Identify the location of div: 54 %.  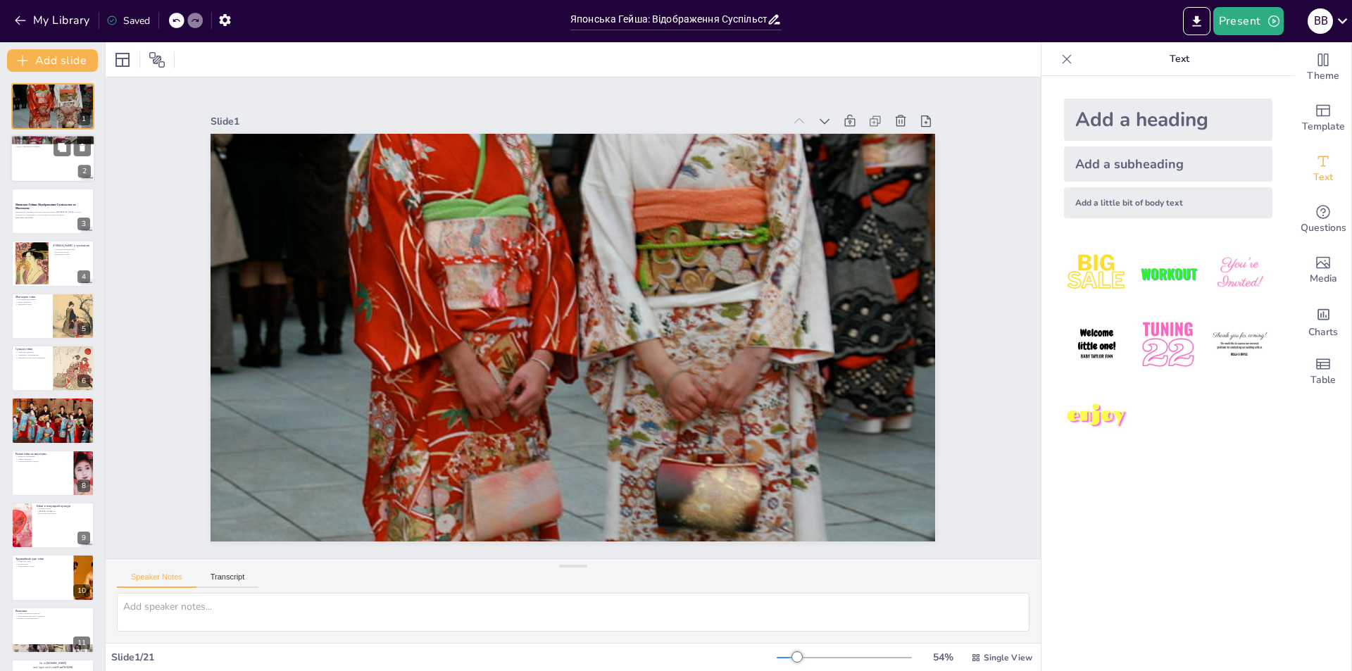
(943, 657).